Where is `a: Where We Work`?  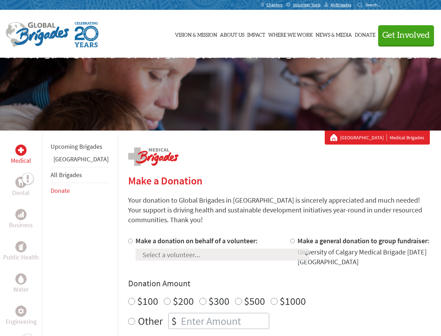 a: Where We Work is located at coordinates (291, 34).